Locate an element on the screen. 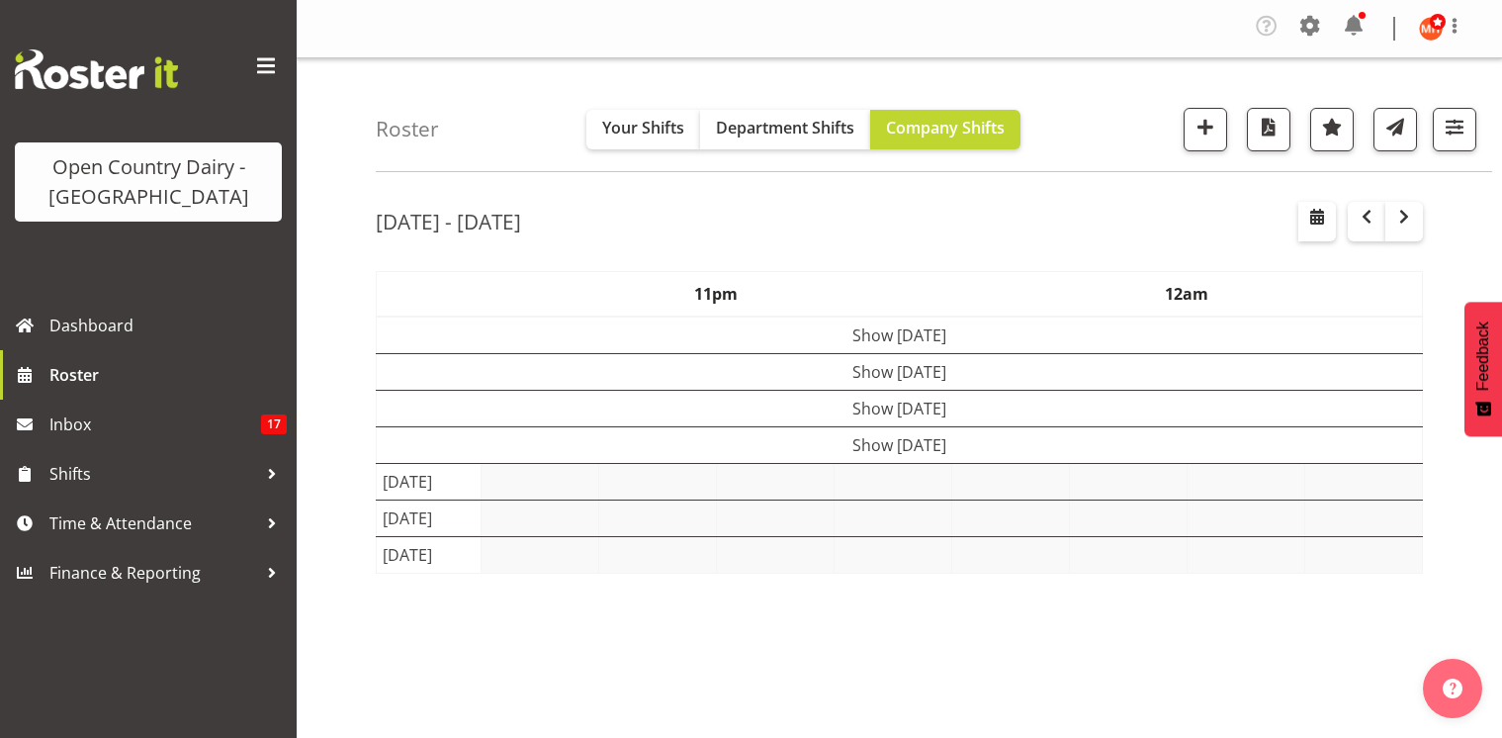 This screenshot has width=1502, height=738. span: Finance & Reporting is located at coordinates (153, 572).